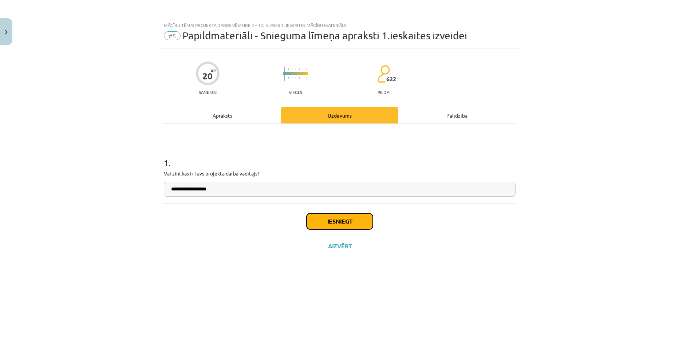 This screenshot has height=351, width=679. What do you see at coordinates (208, 76) in the screenshot?
I see `div: 20` at bounding box center [208, 76].